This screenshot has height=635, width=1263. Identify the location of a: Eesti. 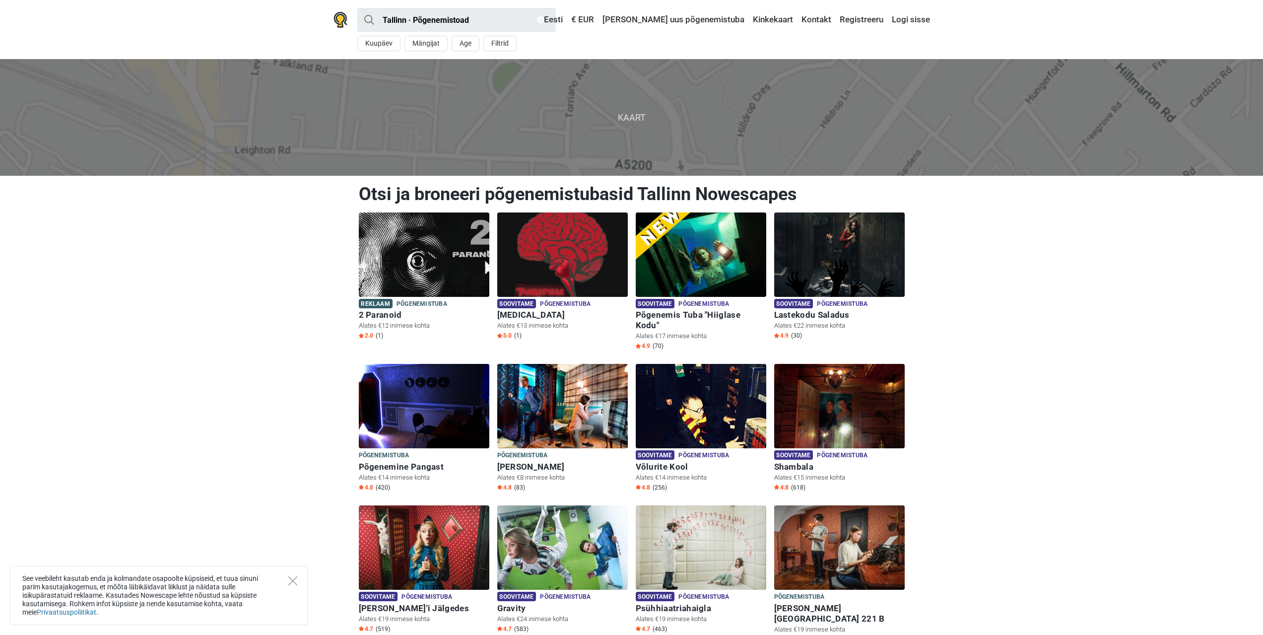
(550, 20).